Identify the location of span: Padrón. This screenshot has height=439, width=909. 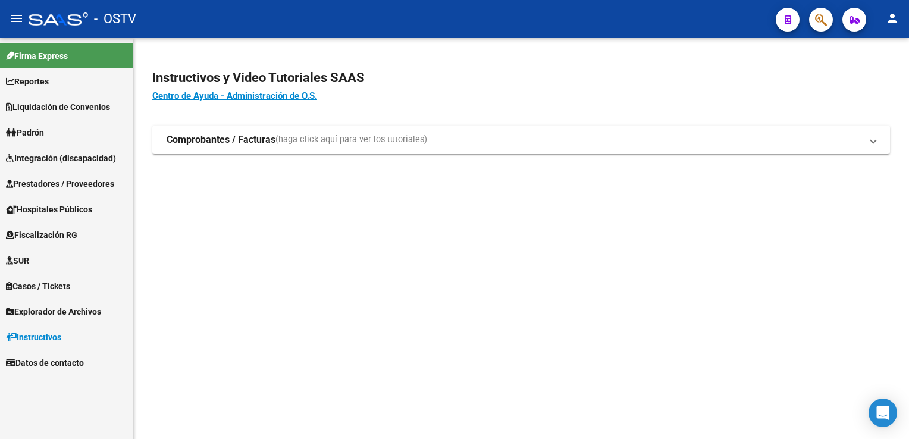
(25, 133).